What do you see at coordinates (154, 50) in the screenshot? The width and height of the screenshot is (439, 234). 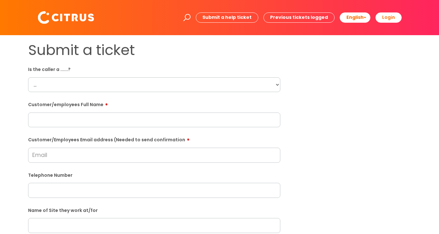 I see `h1: Submit a ticket` at bounding box center [154, 50].